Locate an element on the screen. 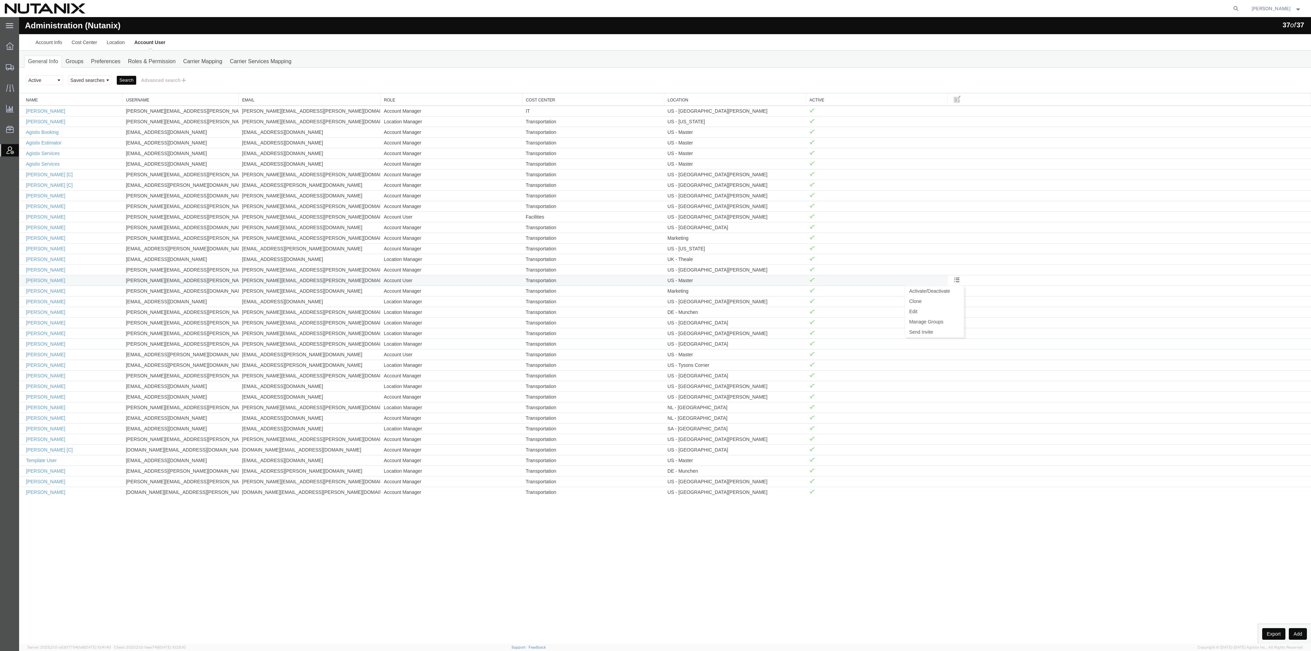 The width and height of the screenshot is (1311, 651). td: IT is located at coordinates (574, 94).